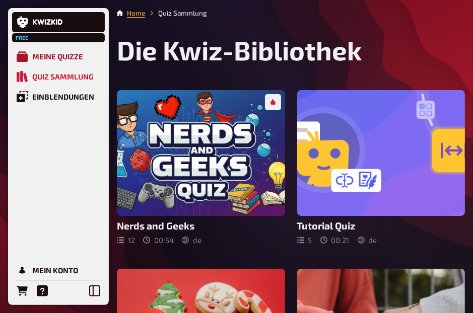 Image resolution: width=473 pixels, height=313 pixels. What do you see at coordinates (58, 56) in the screenshot?
I see `a: Meine Quizze` at bounding box center [58, 56].